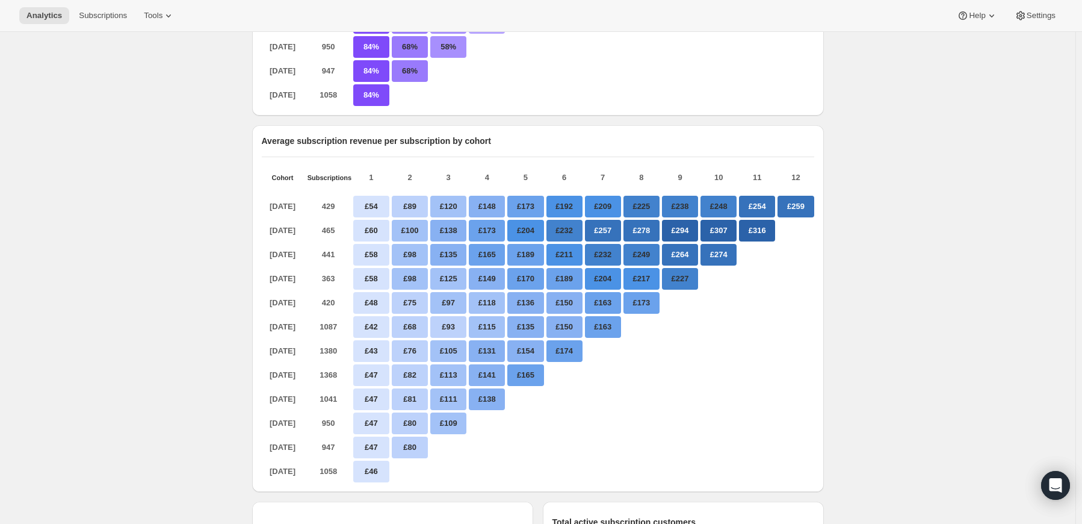 The height and width of the screenshot is (524, 1082). I want to click on p: £238, so click(680, 206).